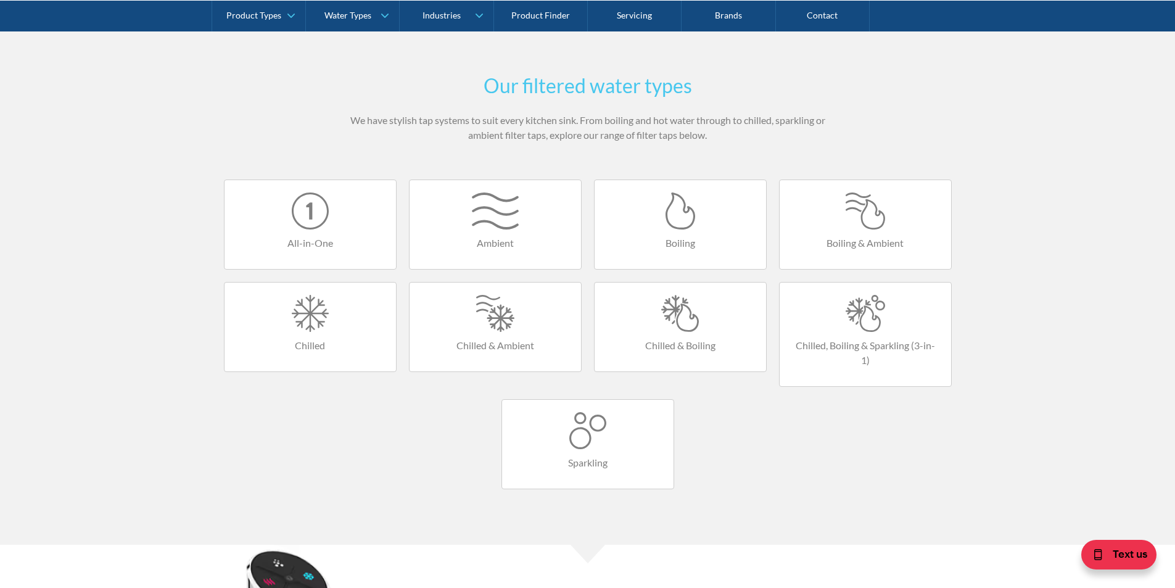 Image resolution: width=1175 pixels, height=588 pixels. Describe the element at coordinates (865, 243) in the screenshot. I see `h4: Boiling & Ambient` at that location.